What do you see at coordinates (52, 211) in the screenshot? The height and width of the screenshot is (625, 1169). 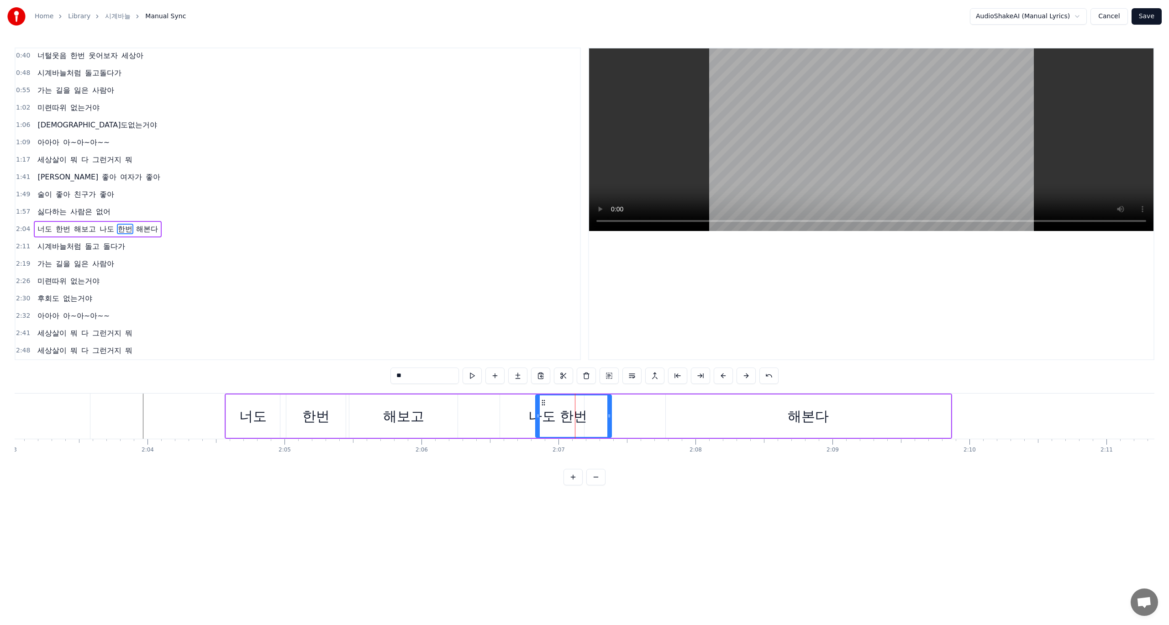 I see `span: 싫다하는` at bounding box center [52, 211].